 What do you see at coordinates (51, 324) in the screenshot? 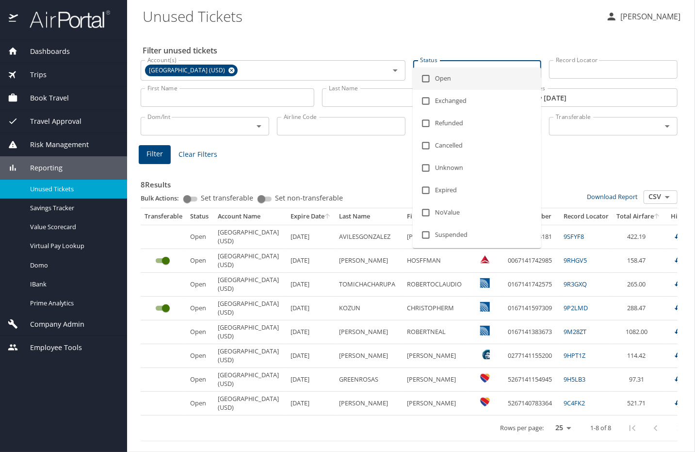
I see `span: Company Admin` at bounding box center [51, 324].